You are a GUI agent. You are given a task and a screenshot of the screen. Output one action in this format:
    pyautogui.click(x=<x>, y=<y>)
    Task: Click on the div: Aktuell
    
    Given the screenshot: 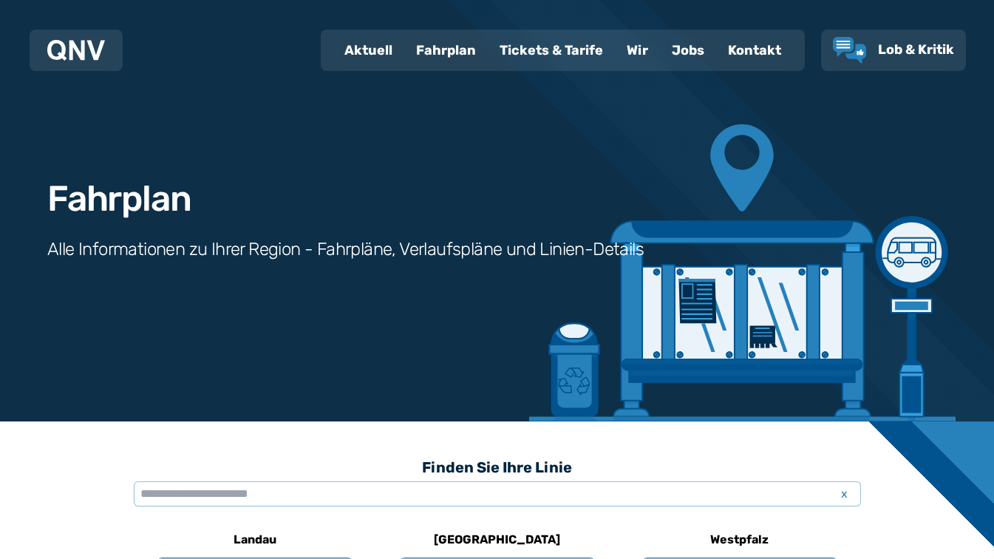 What is the action you would take?
    pyautogui.click(x=368, y=50)
    